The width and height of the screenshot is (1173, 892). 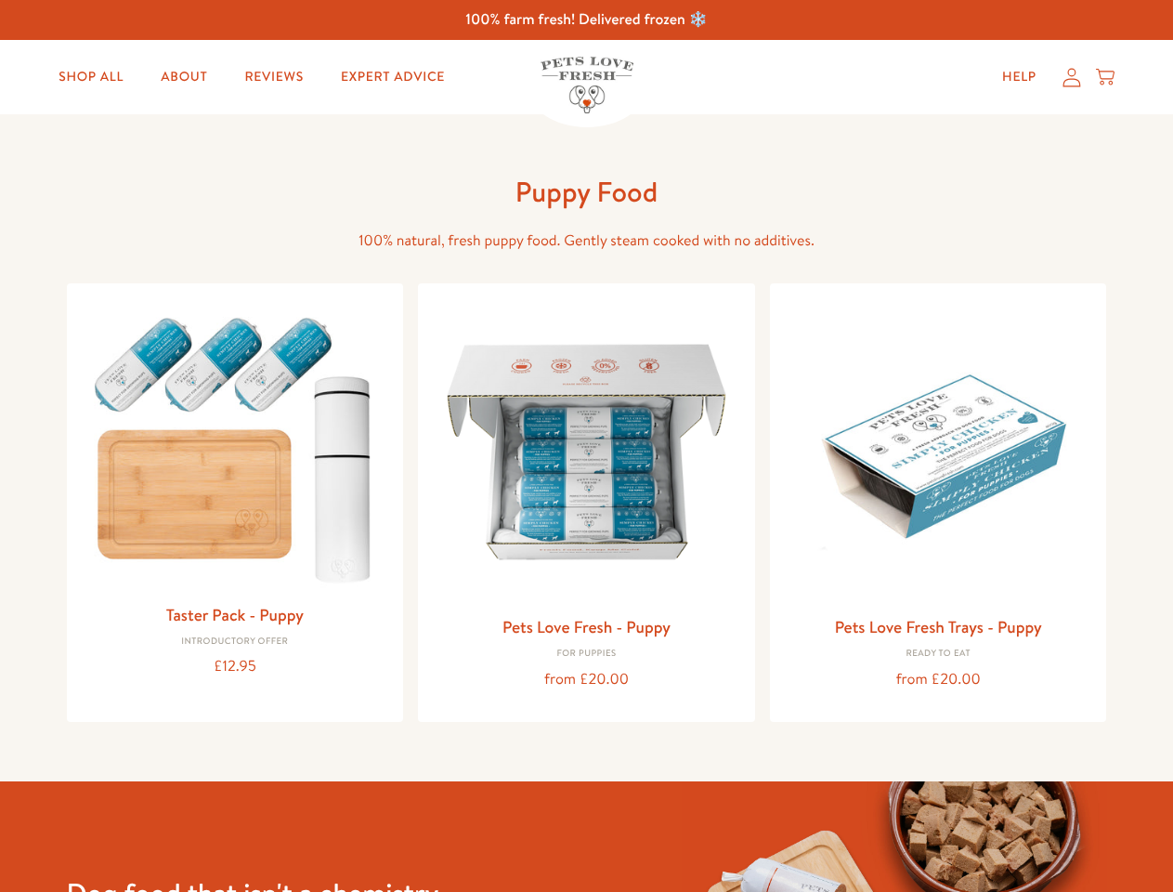 What do you see at coordinates (586, 654) in the screenshot?
I see `div: For puppies` at bounding box center [586, 654].